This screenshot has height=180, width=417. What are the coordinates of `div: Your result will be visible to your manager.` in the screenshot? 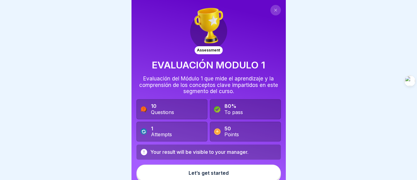 It's located at (199, 152).